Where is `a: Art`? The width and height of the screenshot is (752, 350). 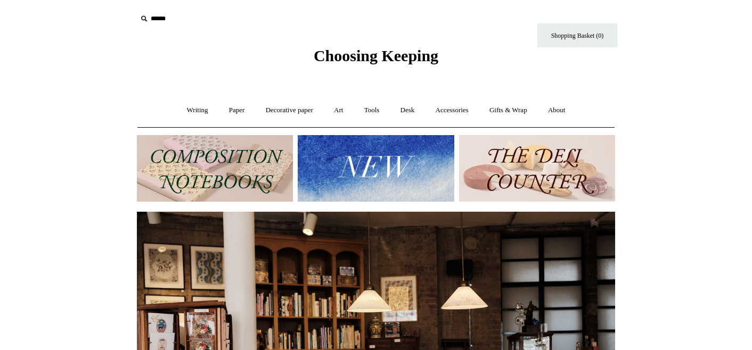 a: Art is located at coordinates (338, 110).